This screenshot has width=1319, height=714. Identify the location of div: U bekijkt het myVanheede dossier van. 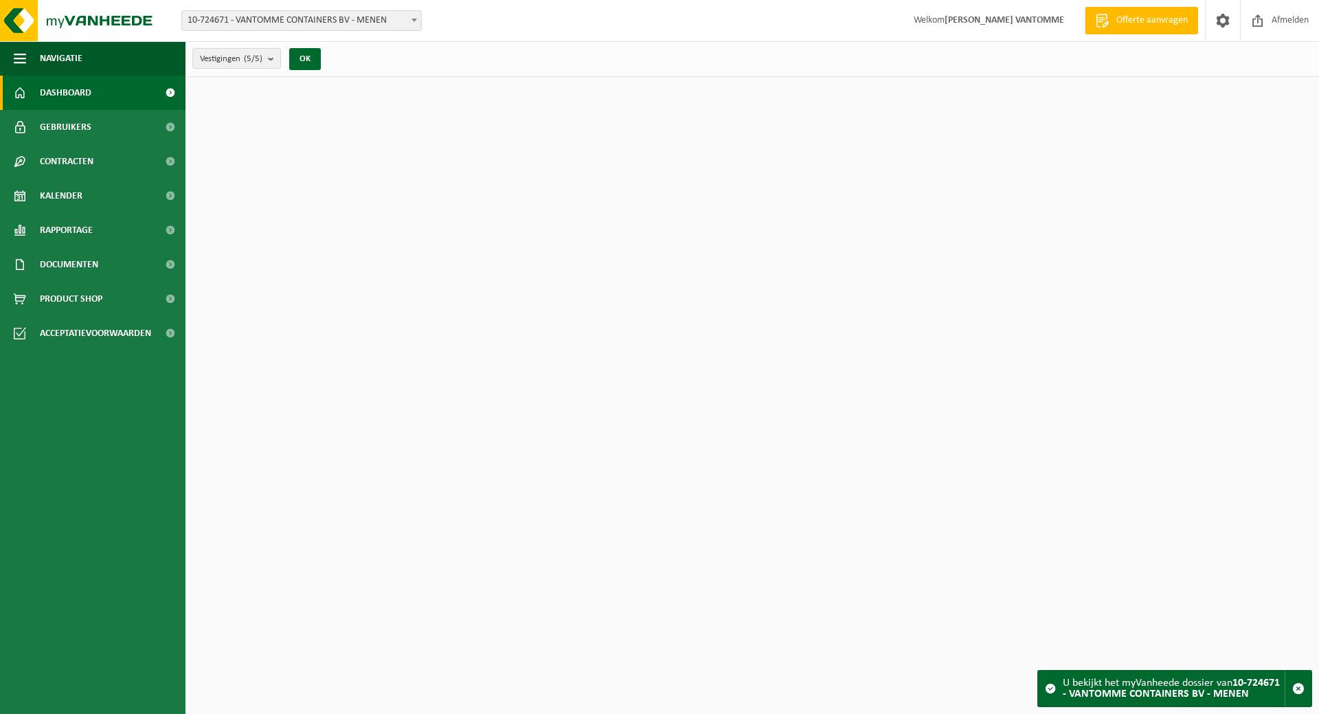
(1173, 688).